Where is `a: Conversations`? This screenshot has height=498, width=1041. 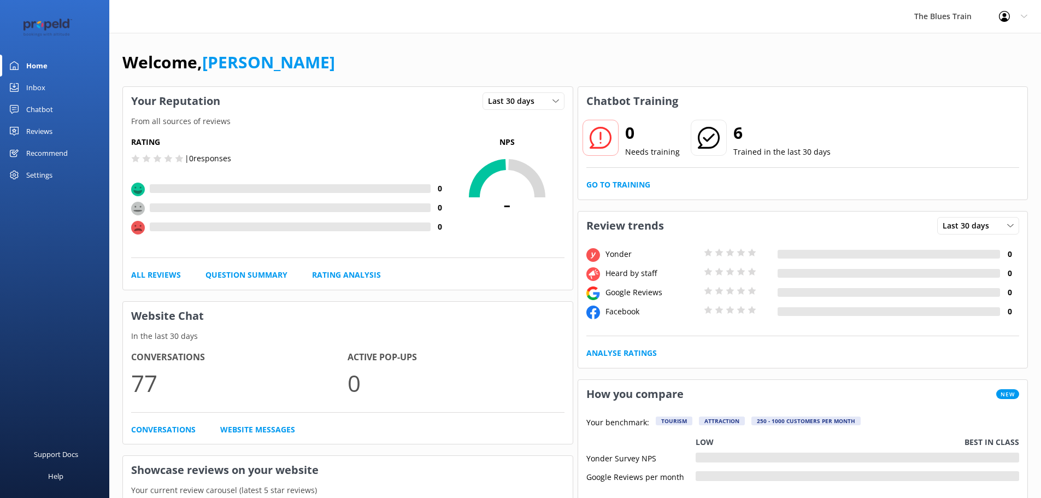 a: Conversations is located at coordinates (163, 429).